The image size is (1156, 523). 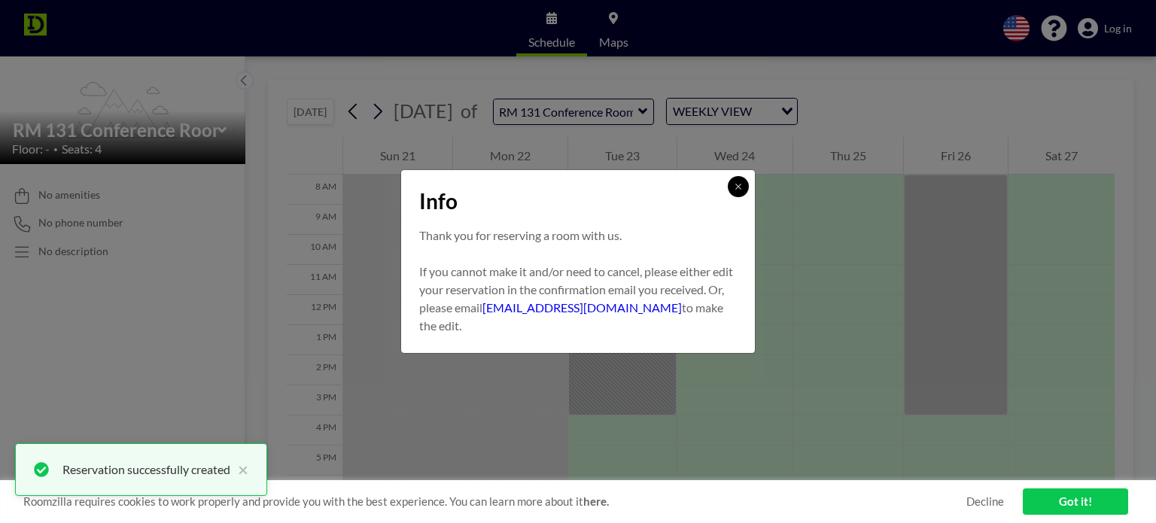 I want to click on span: Info, so click(x=438, y=201).